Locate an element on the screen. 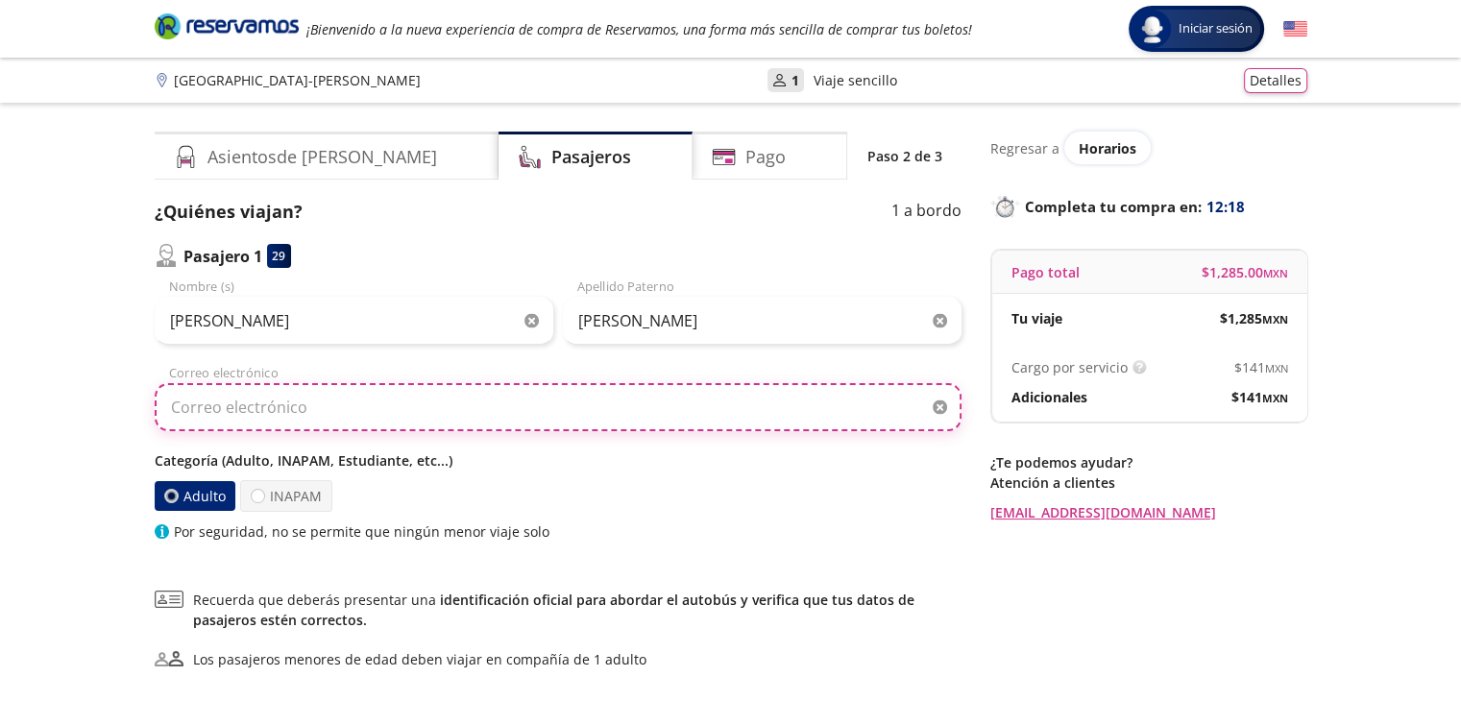 This screenshot has width=1461, height=701. p: Cargo por servicio is located at coordinates (1069, 367).